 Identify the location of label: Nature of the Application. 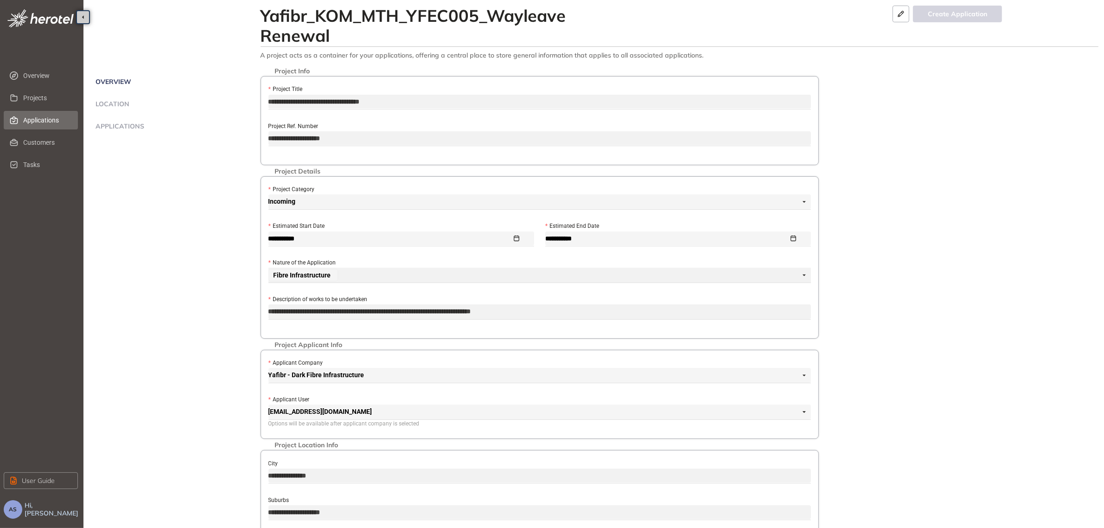
(302, 262).